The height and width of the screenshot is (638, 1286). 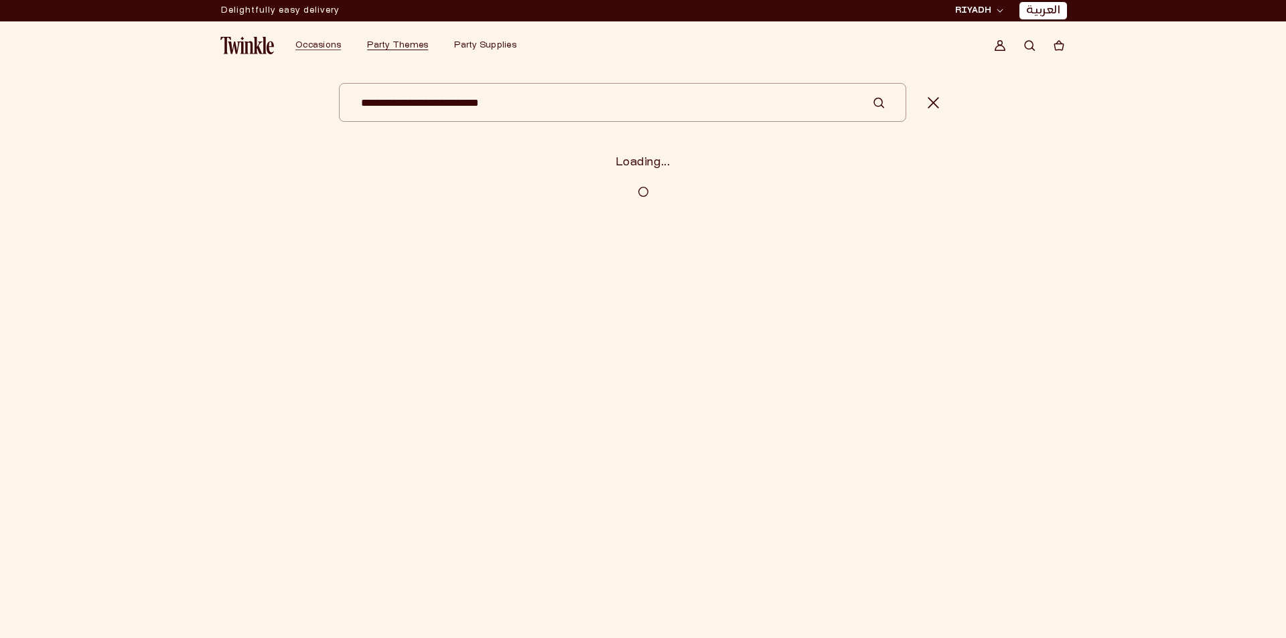 What do you see at coordinates (397, 46) in the screenshot?
I see `span: Party Themes` at bounding box center [397, 46].